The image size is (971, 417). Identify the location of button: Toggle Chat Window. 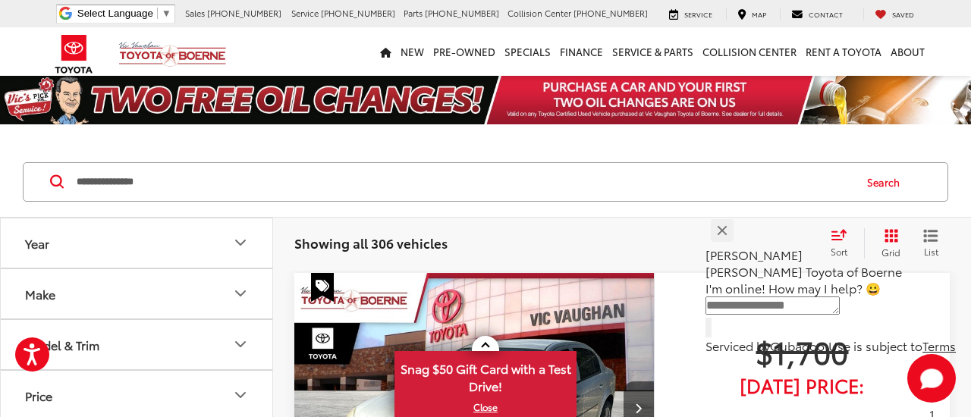
(931, 378).